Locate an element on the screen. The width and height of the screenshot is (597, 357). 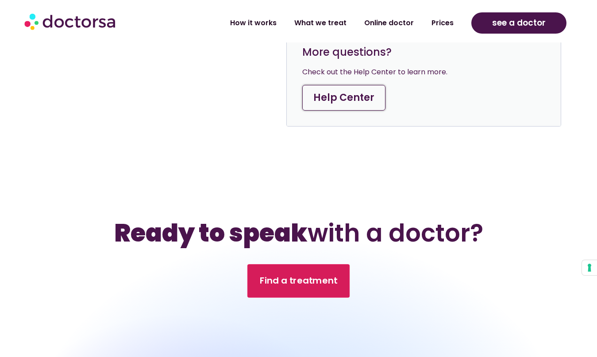
a: Find a treatment is located at coordinates (298, 281).